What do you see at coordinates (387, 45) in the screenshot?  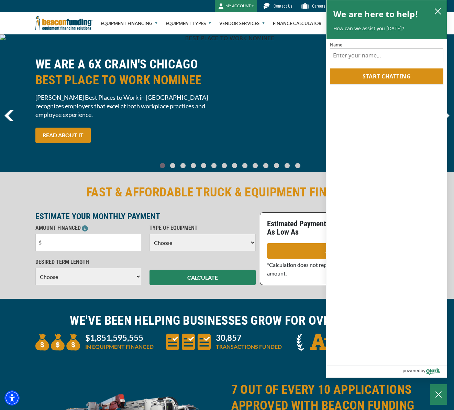 I see `label: Name` at bounding box center [387, 45].